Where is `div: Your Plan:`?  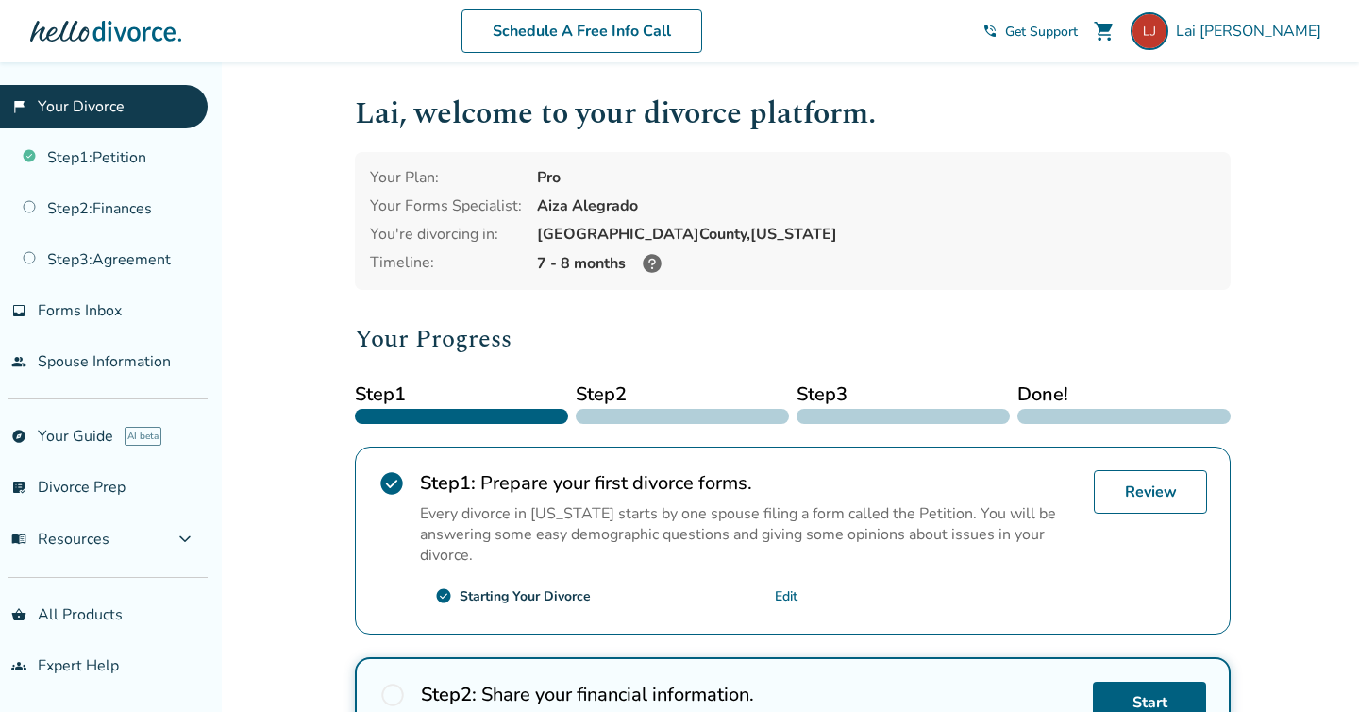 div: Your Plan: is located at coordinates (446, 177).